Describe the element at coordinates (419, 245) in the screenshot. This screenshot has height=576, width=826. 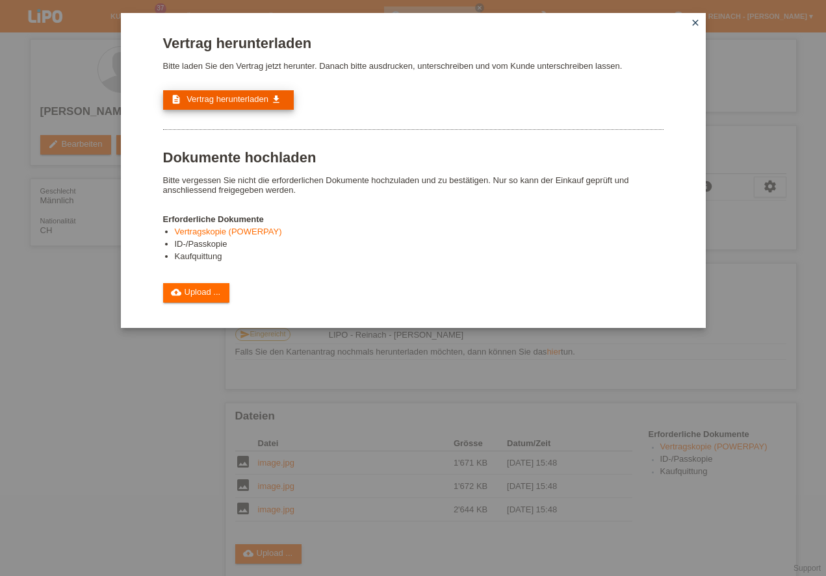
I see `li: ID-/Passkopie` at that location.